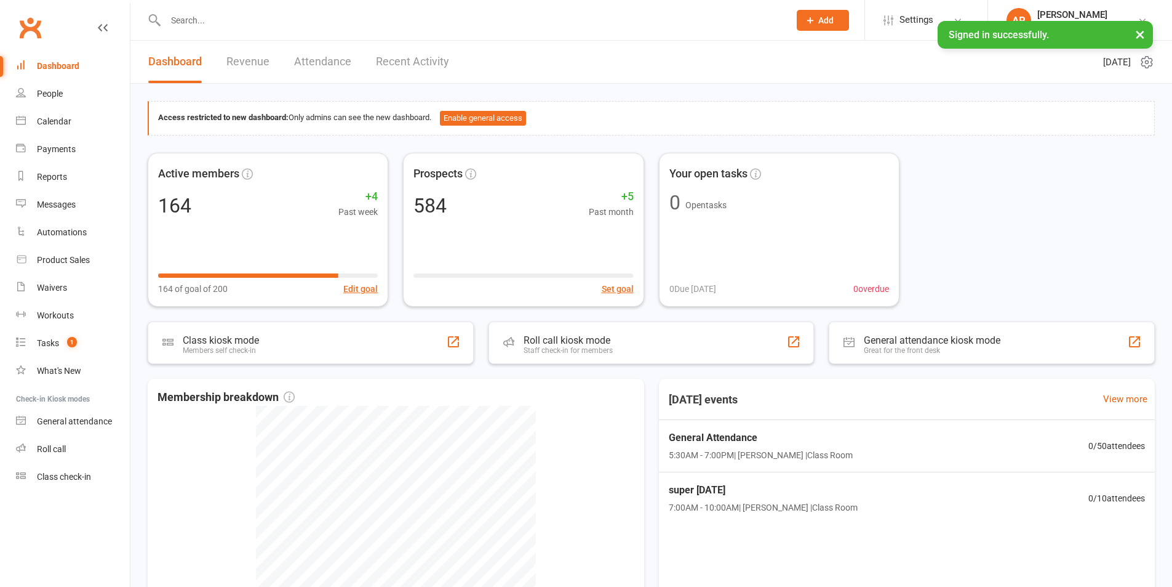 This screenshot has height=587, width=1172. What do you see at coordinates (50, 94) in the screenshot?
I see `div: People` at bounding box center [50, 94].